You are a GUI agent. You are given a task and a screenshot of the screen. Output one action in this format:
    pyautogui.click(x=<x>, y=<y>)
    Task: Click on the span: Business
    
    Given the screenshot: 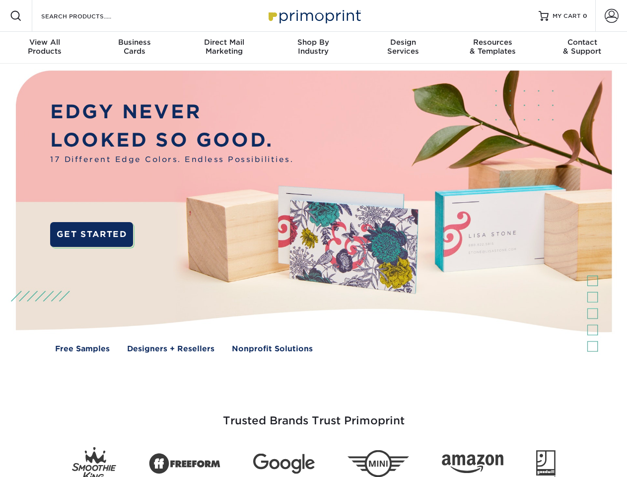 What is the action you would take?
    pyautogui.click(x=134, y=42)
    